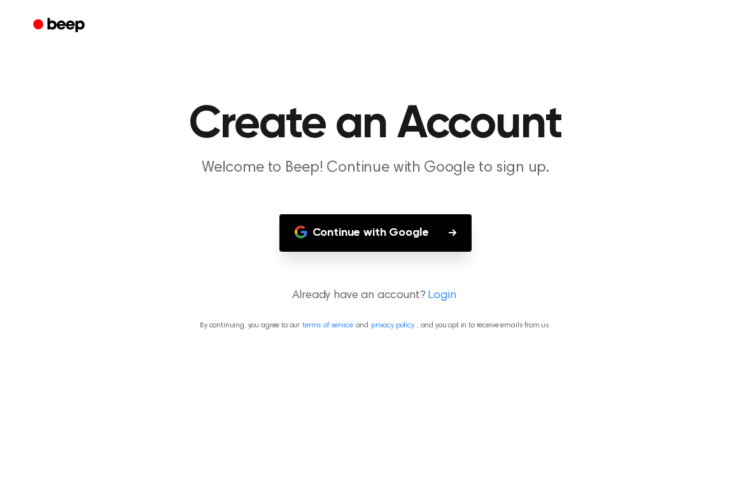 This screenshot has height=478, width=751. What do you see at coordinates (392, 326) in the screenshot?
I see `a: privacy policy` at bounding box center [392, 326].